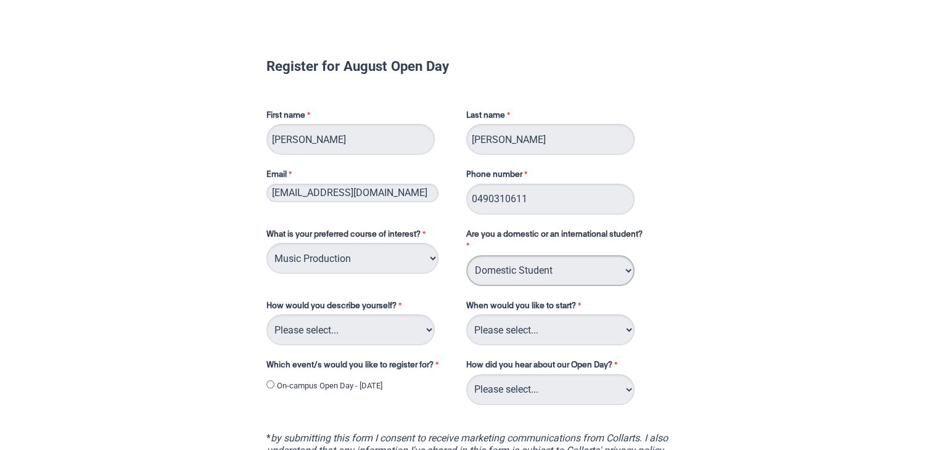 The image size is (938, 450). Describe the element at coordinates (350, 330) in the screenshot. I see `select: How would you describe yourself?` at that location.